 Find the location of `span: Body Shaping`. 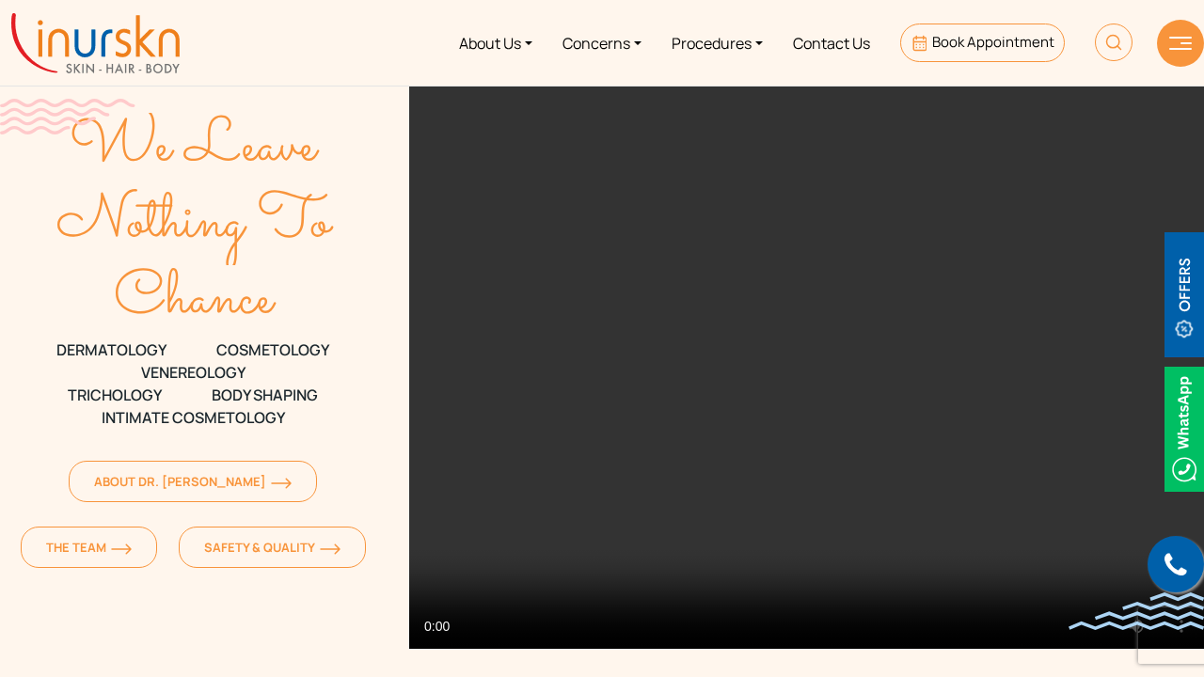

span: Body Shaping is located at coordinates (264, 395).